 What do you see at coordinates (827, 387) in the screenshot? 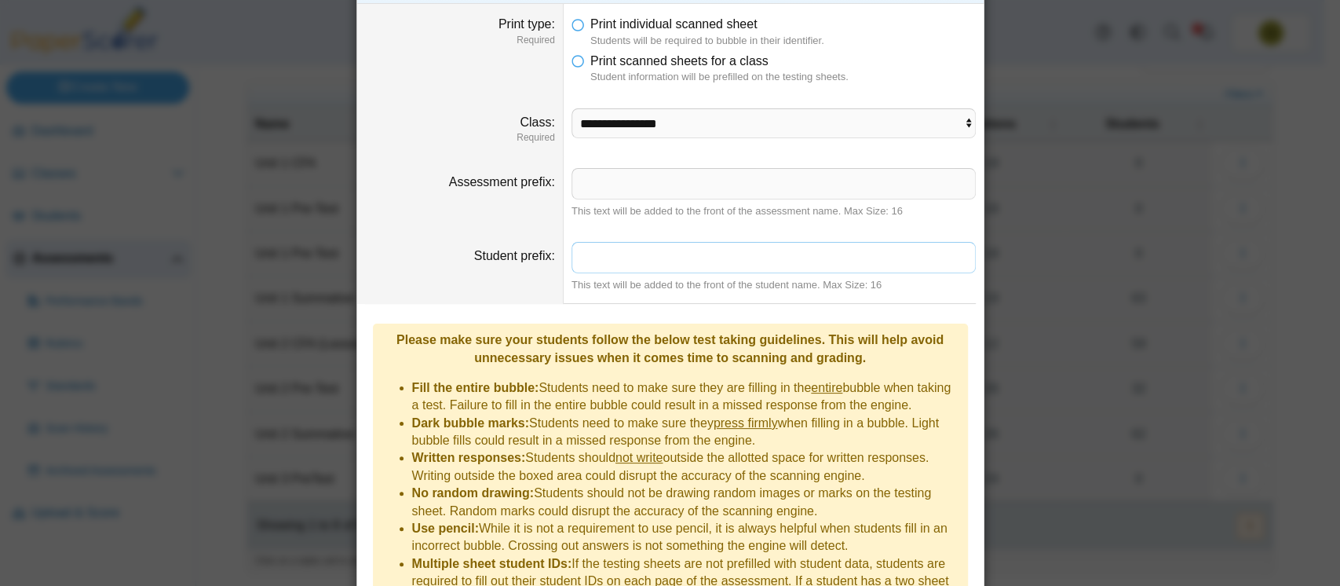
I see `u: entire` at bounding box center [827, 387].